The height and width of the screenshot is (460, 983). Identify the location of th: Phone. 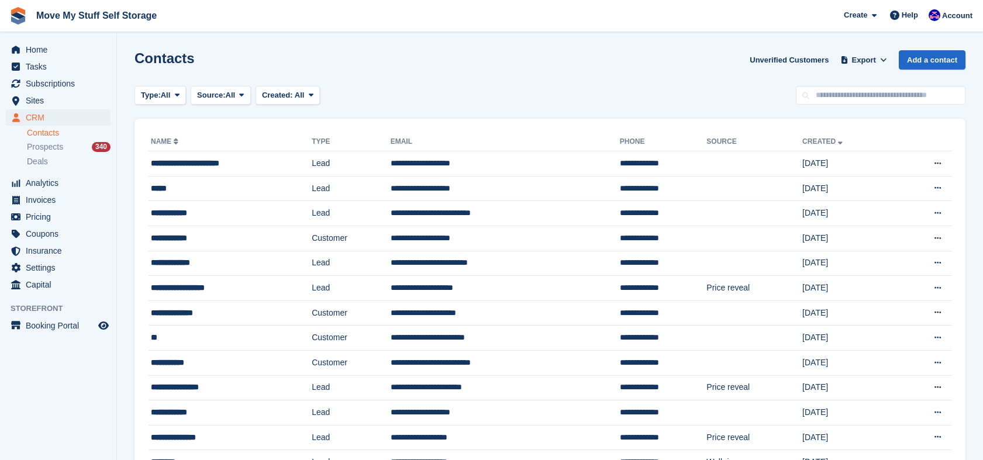
(663, 142).